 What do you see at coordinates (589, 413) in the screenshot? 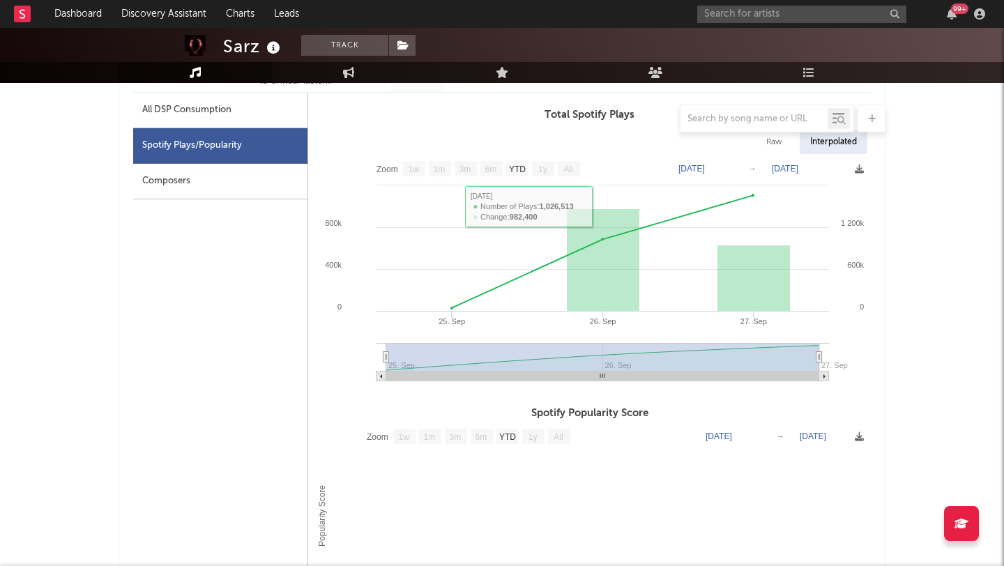
I see `h3: Spotify Popularity Score` at bounding box center [589, 413].